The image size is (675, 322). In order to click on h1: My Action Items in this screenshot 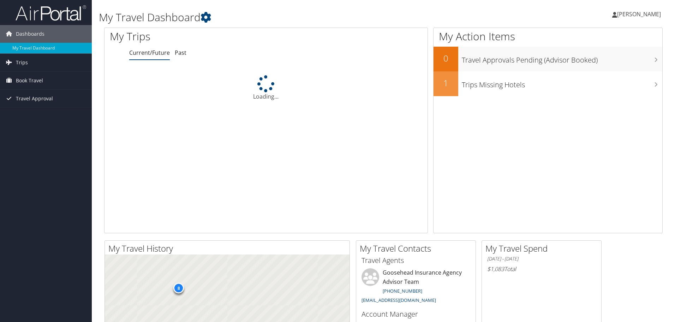, I will do `click(548, 36)`.